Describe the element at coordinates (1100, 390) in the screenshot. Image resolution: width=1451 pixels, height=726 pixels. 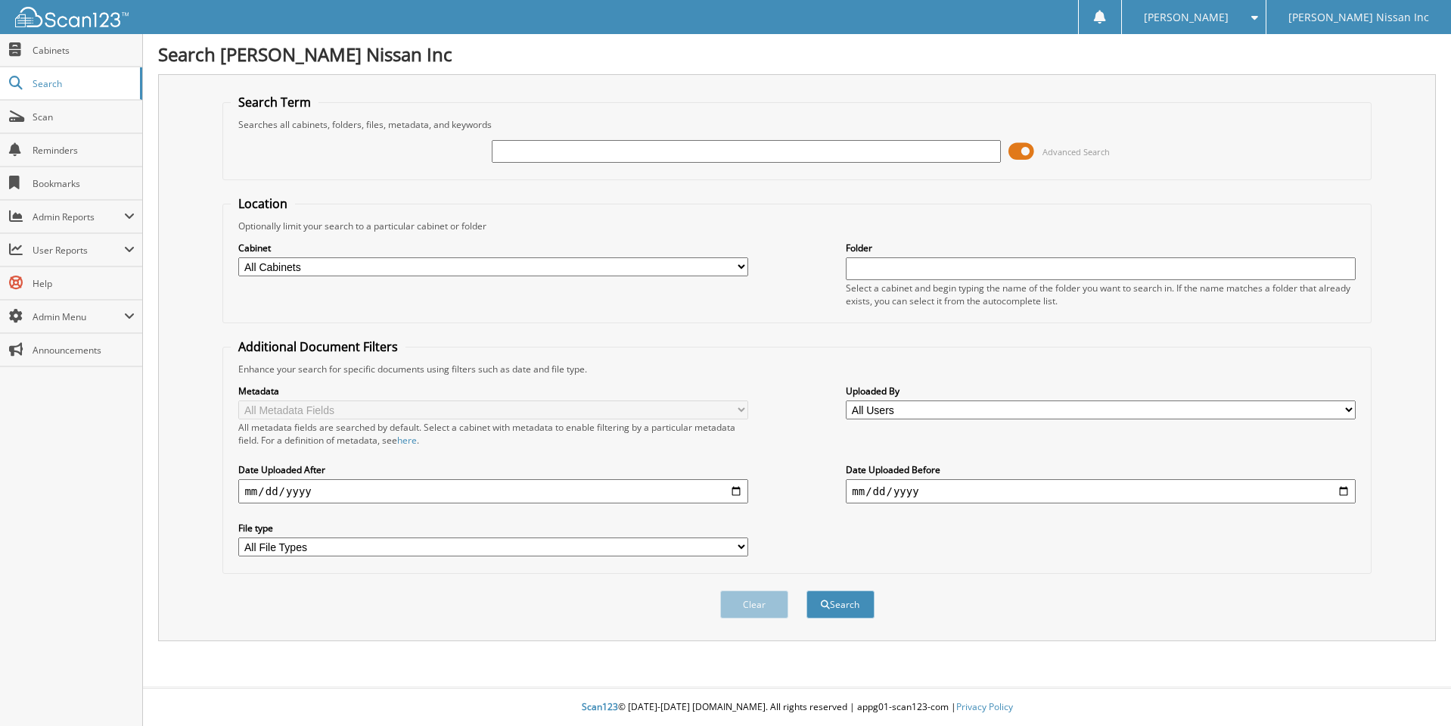
I see `label: Uploaded By` at that location.